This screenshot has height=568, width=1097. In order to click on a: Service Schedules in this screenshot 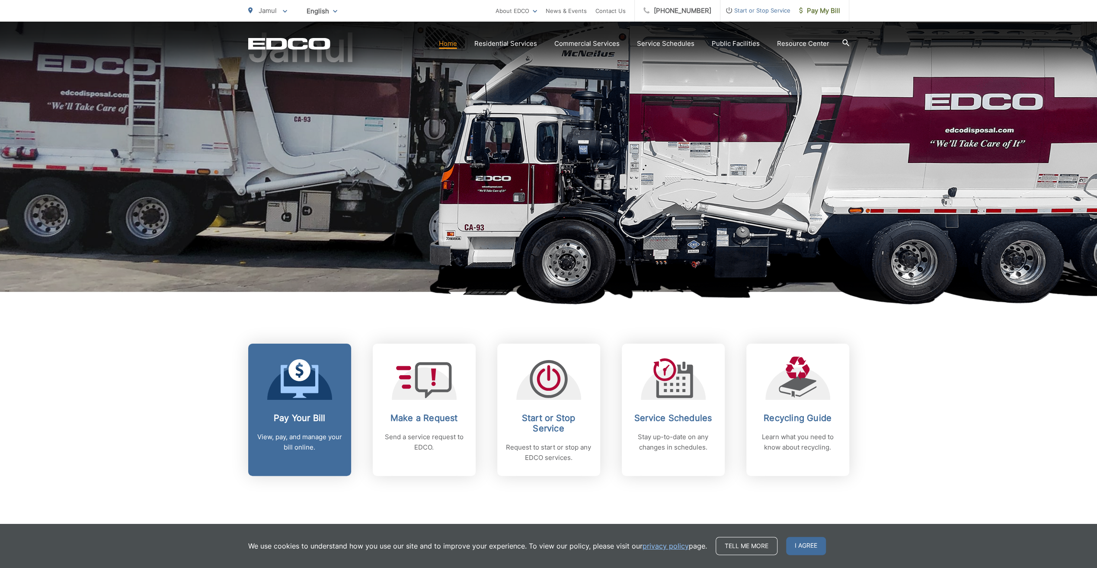, I will do `click(666, 44)`.